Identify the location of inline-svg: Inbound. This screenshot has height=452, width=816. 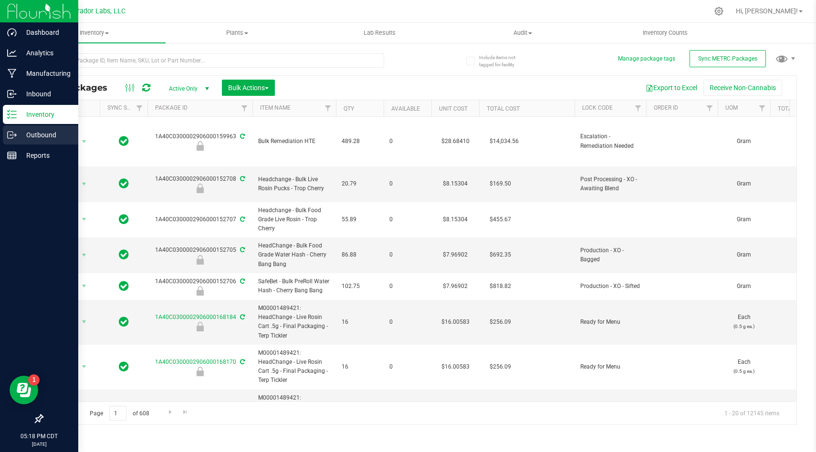
(12, 94).